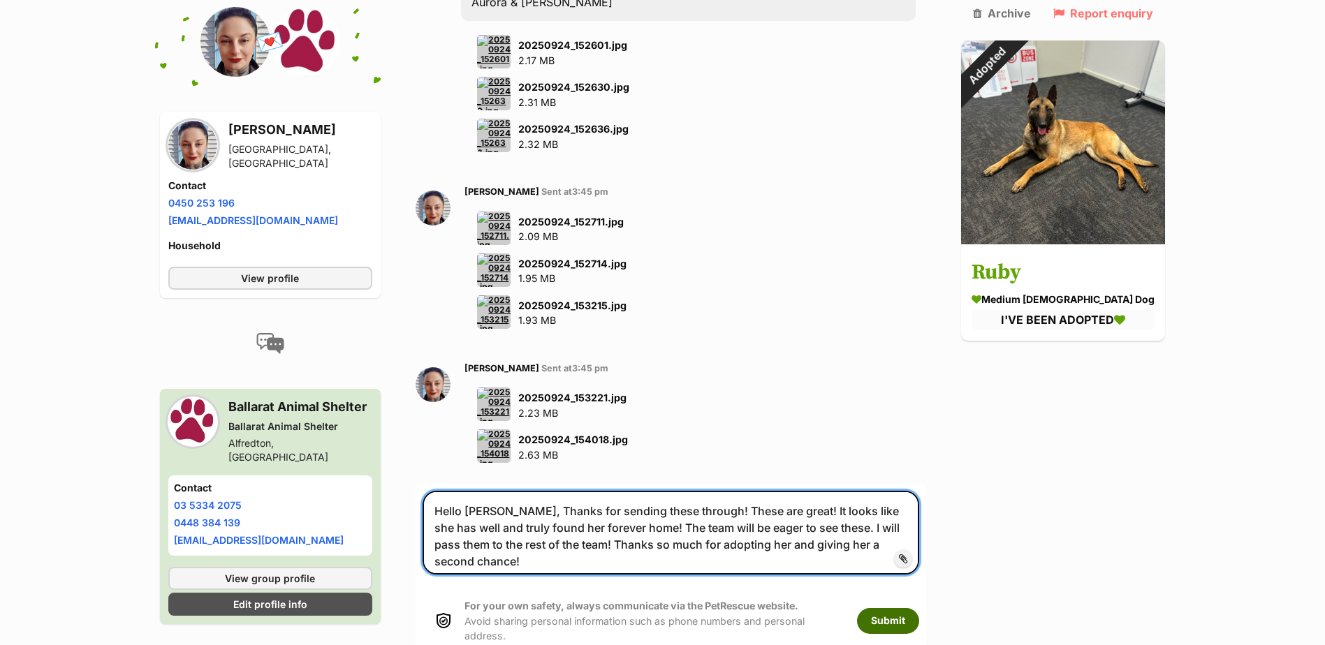 This screenshot has height=645, width=1325. Describe the element at coordinates (538, 144) in the screenshot. I see `span: 2.32 MB` at that location.